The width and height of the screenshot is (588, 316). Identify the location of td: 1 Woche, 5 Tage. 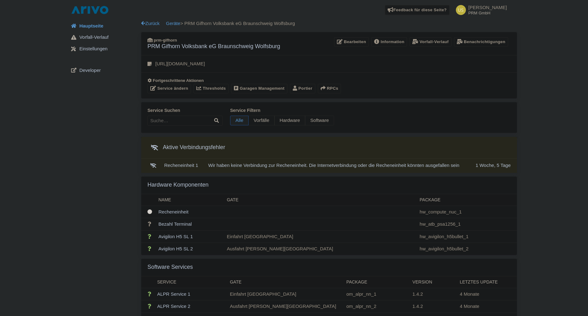
(495, 166).